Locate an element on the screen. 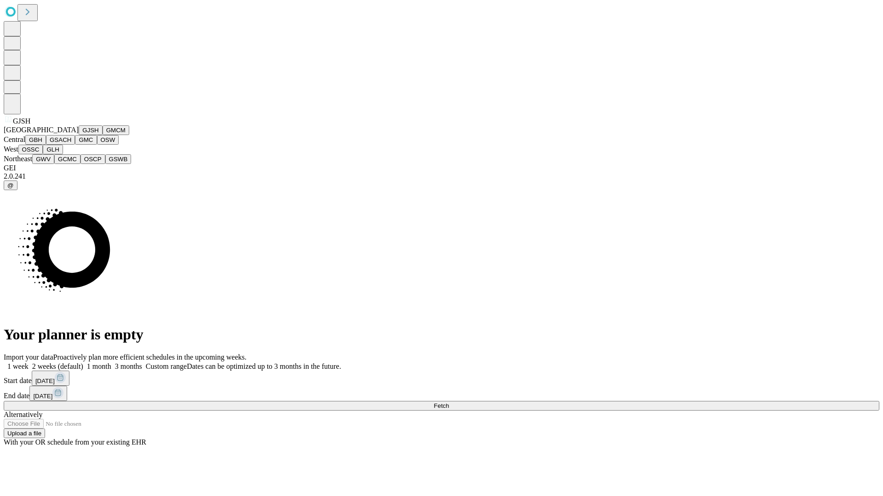  span: 1 week is located at coordinates (18, 366).